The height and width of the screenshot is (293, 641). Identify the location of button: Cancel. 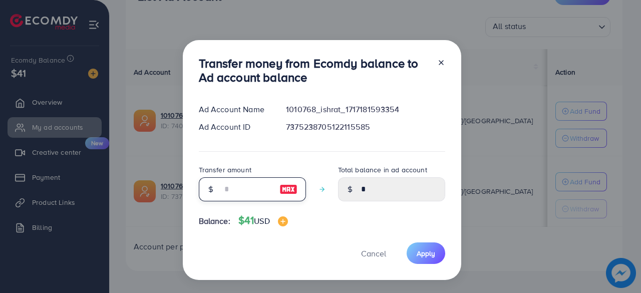
(373, 253).